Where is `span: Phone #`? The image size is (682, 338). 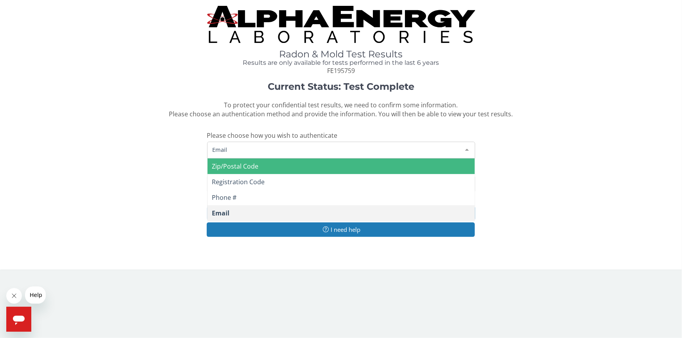 span: Phone # is located at coordinates (224, 198).